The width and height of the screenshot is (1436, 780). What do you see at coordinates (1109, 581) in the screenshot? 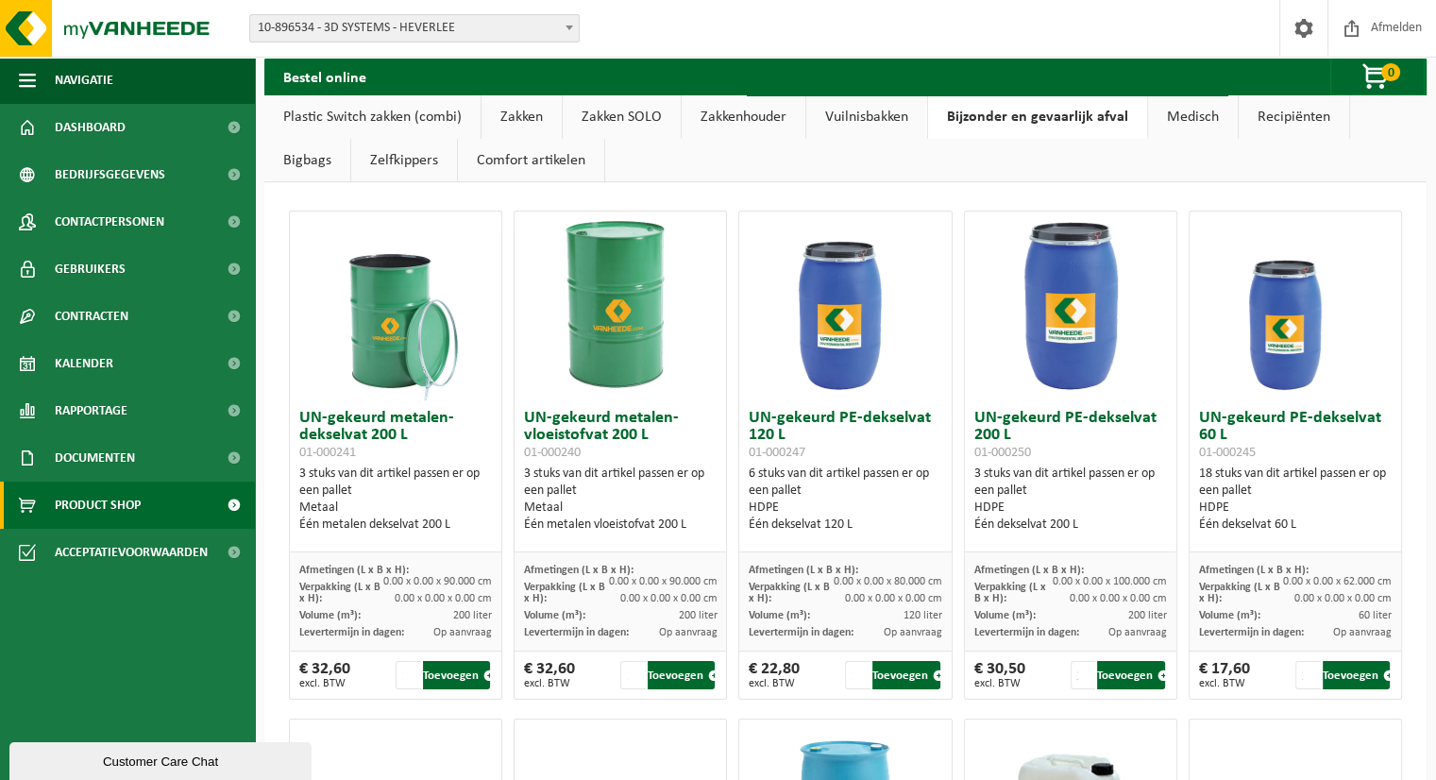
I see `span: 0.00 x 0.00 x 100.000 cm` at bounding box center [1109, 581].